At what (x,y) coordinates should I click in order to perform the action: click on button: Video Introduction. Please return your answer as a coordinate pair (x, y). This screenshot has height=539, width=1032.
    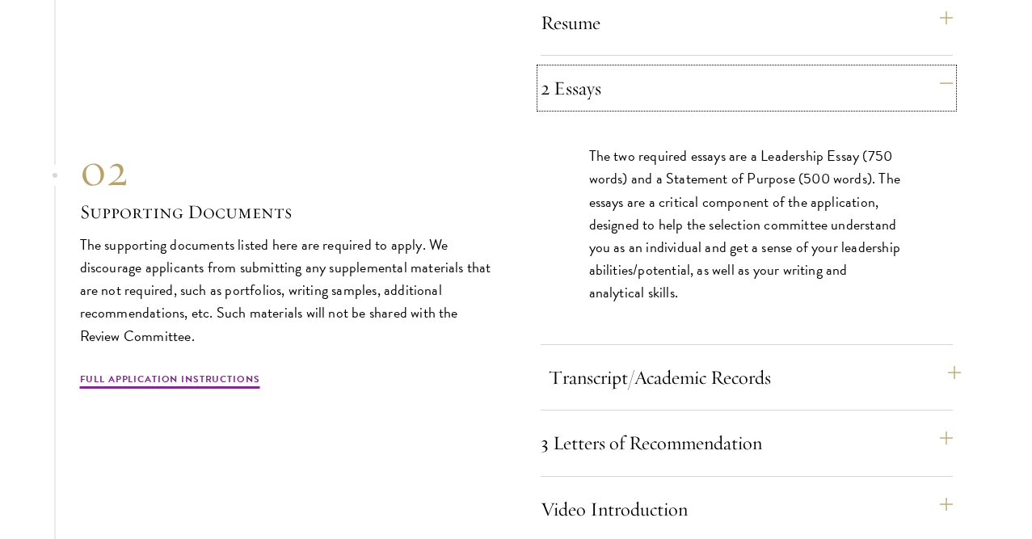
    Looking at the image, I should click on (747, 509).